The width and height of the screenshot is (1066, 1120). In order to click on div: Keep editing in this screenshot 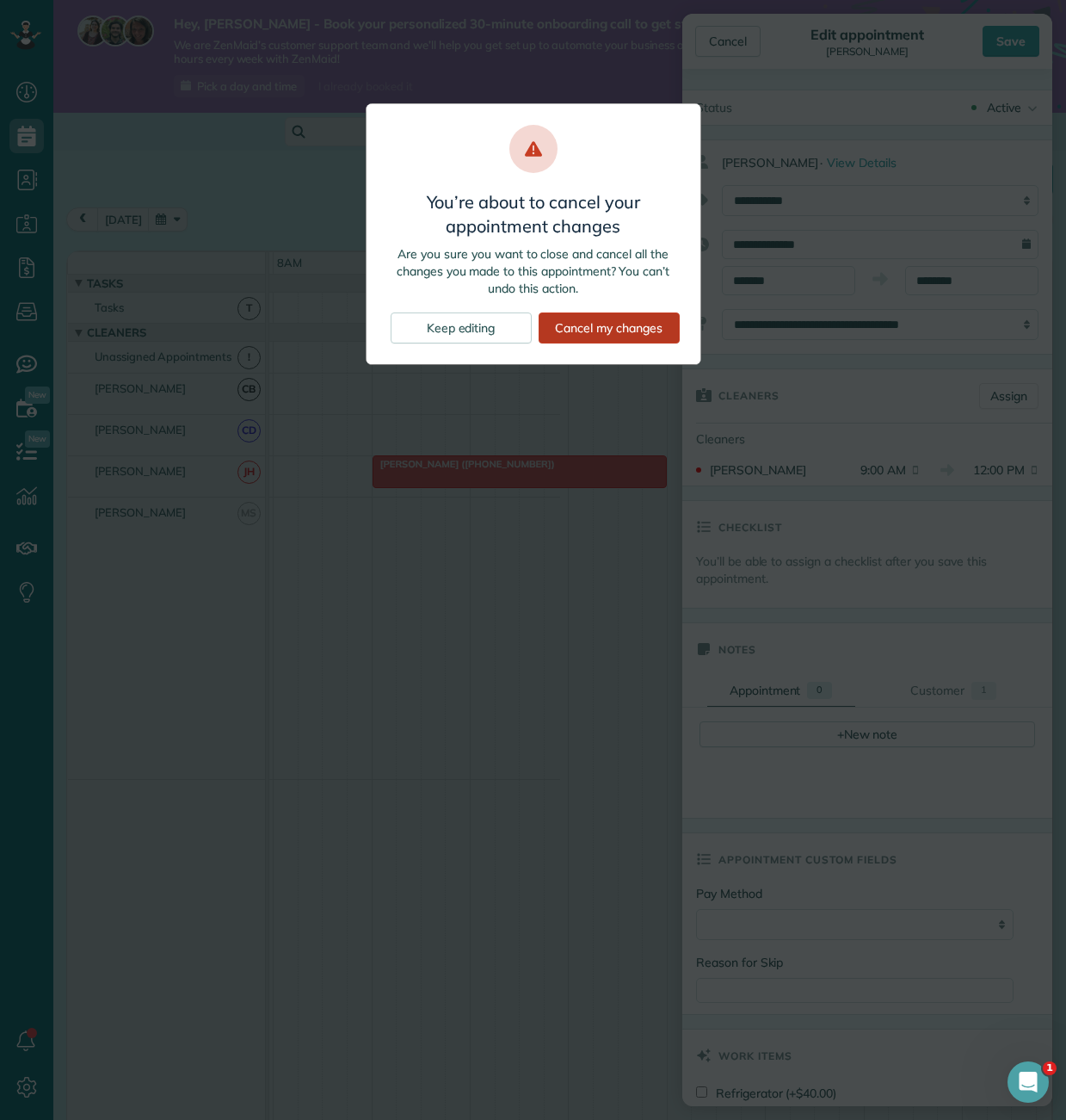, I will do `click(461, 328)`.